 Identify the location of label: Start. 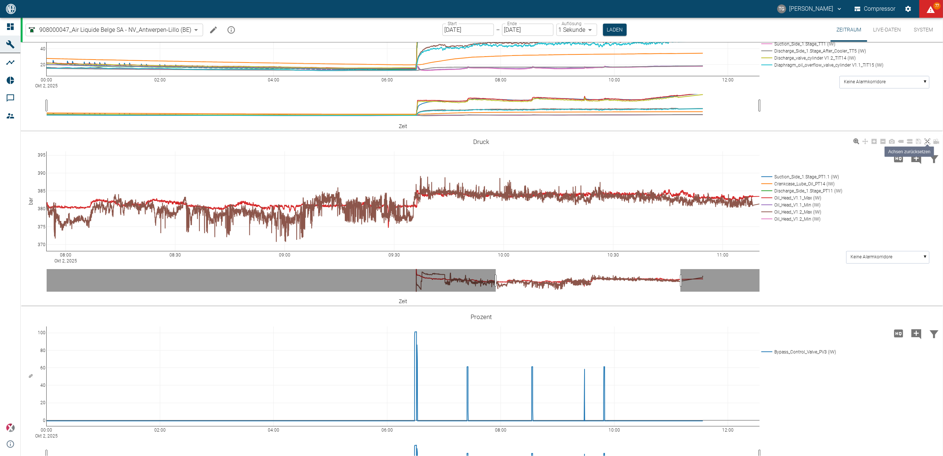
(452, 23).